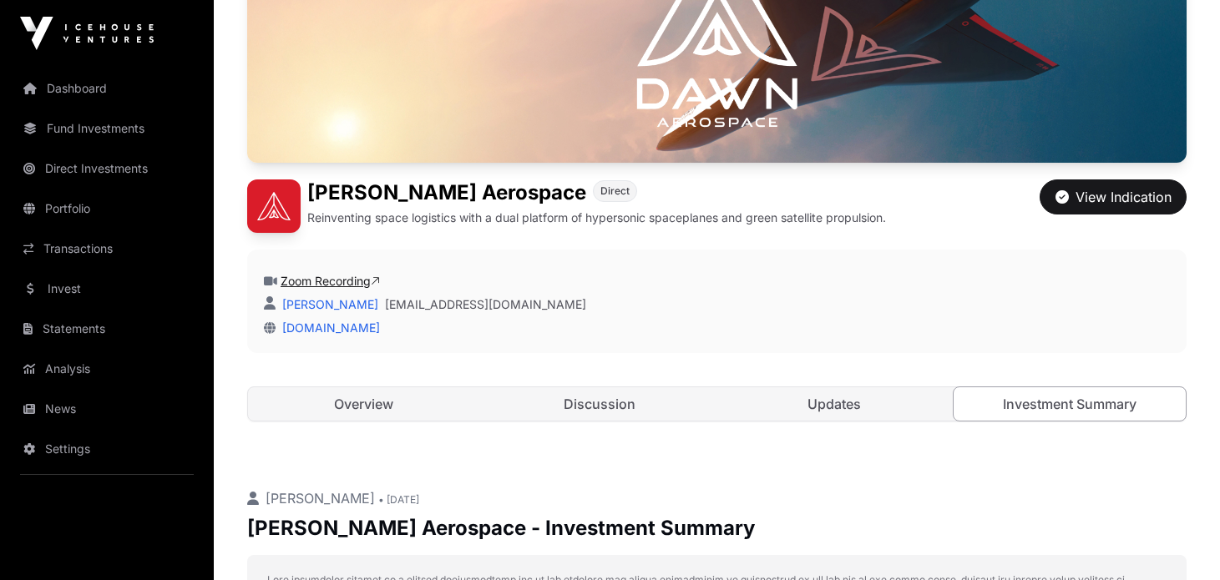 This screenshot has width=1220, height=580. What do you see at coordinates (107, 449) in the screenshot?
I see `a: Settings` at bounding box center [107, 449].